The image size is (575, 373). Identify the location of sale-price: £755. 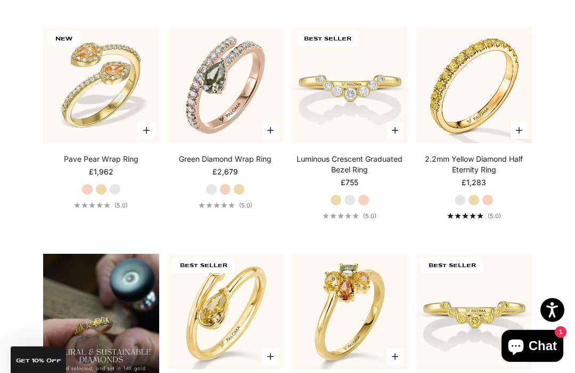
(349, 183).